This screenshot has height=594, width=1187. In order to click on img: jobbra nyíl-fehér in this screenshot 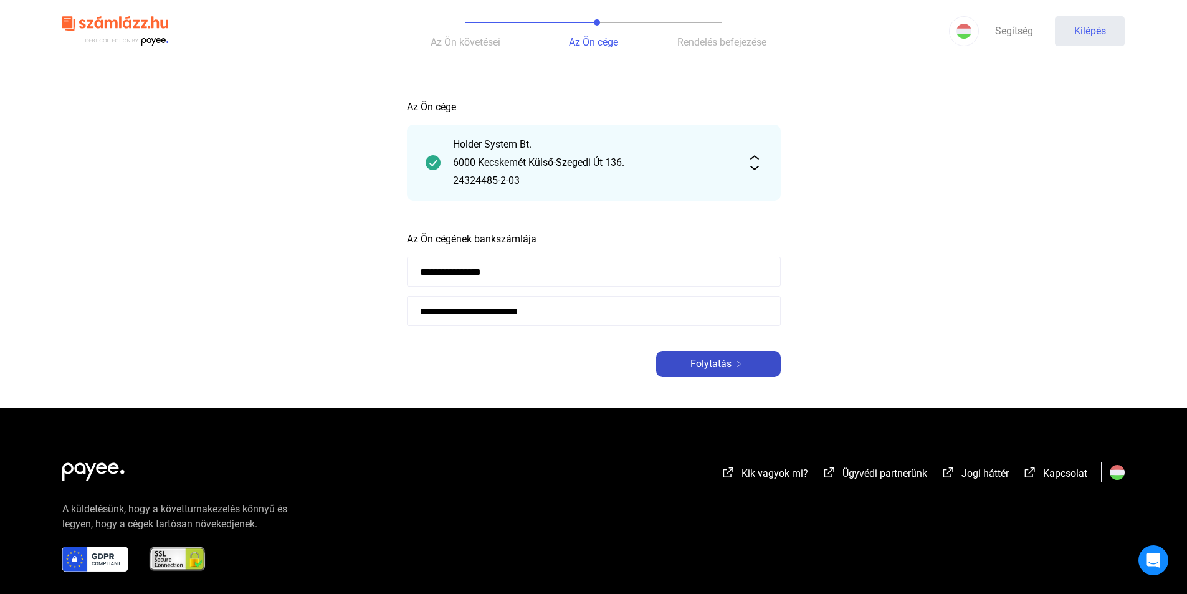, I will do `click(739, 364)`.